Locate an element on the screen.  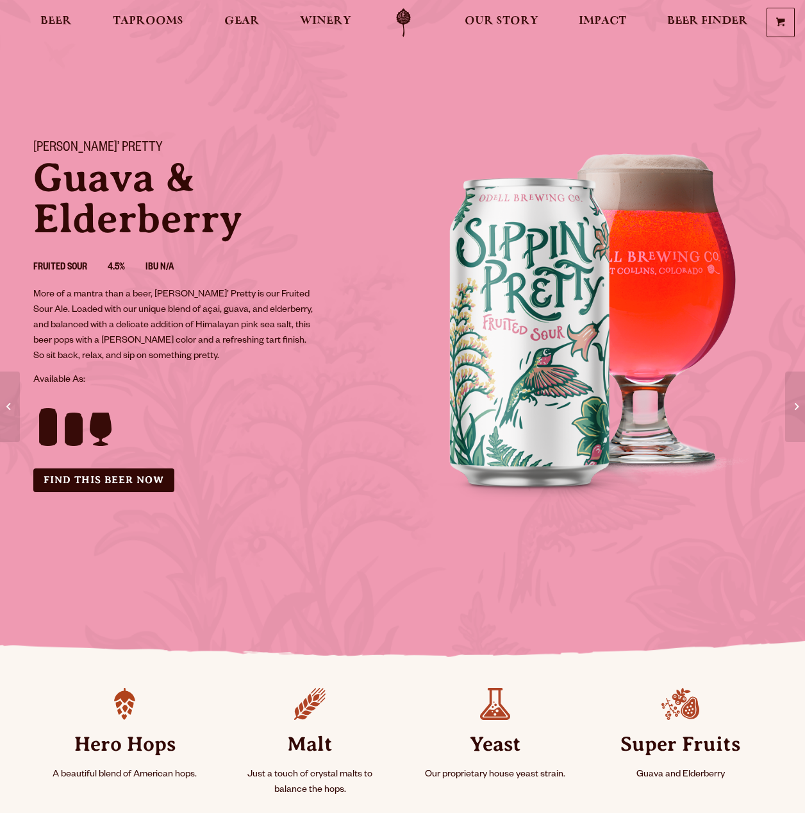
a: Odell Home is located at coordinates (403, 22).